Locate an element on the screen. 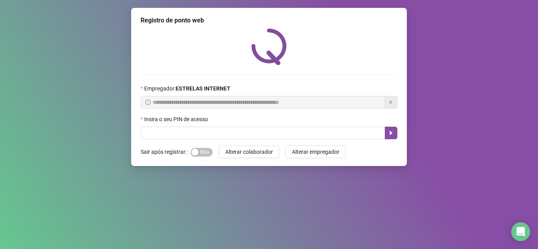 The image size is (538, 249). button: Alterar colaborador is located at coordinates (249, 152).